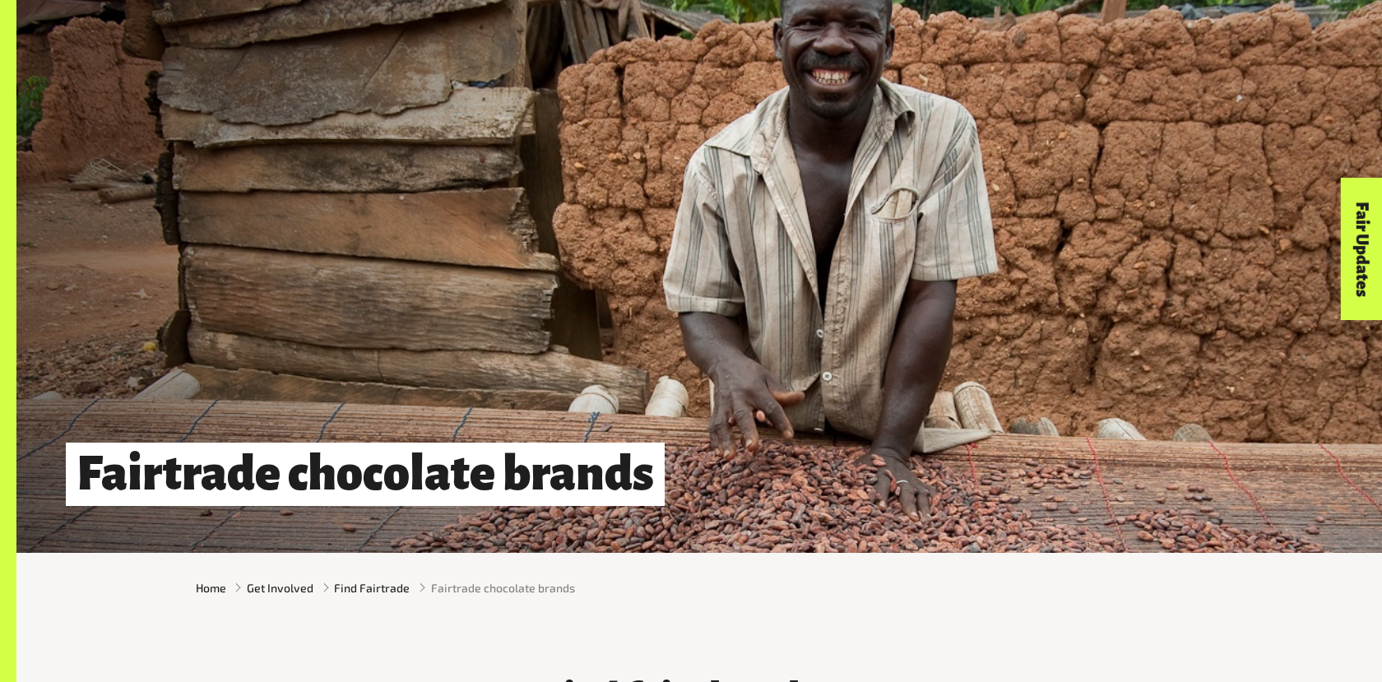 This screenshot has width=1382, height=682. I want to click on a: Home, so click(211, 587).